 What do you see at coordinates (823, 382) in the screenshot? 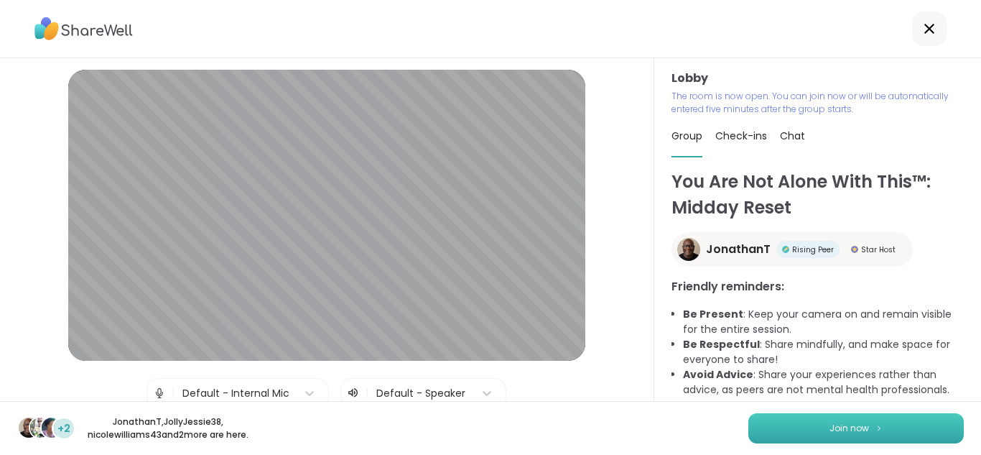
I see `li: : Share your experiences rather than advice, as peers are not mental health professionals.` at bounding box center [823, 382].